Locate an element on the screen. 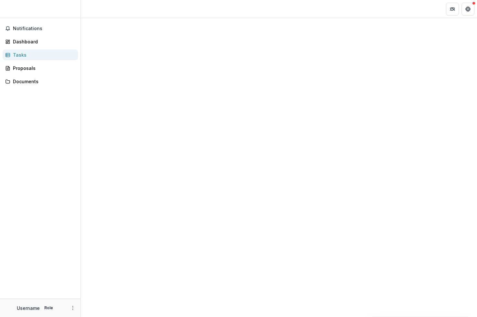 Image resolution: width=477 pixels, height=317 pixels. button: Partners is located at coordinates (453, 9).